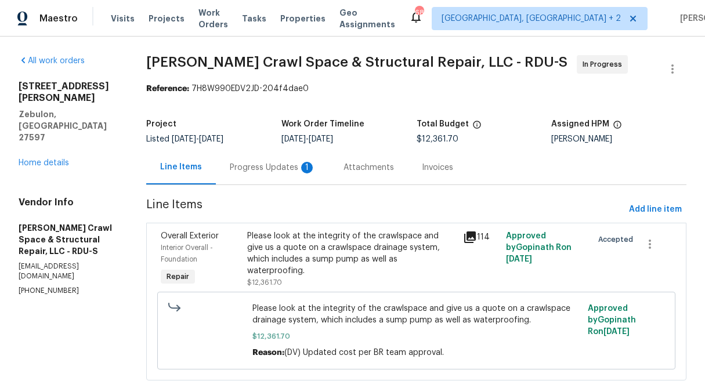  Describe the element at coordinates (477, 128) in the screenshot. I see `span: The total cost of line items that have been proposed by Opendoor. This sum includes line items th...` at that location.